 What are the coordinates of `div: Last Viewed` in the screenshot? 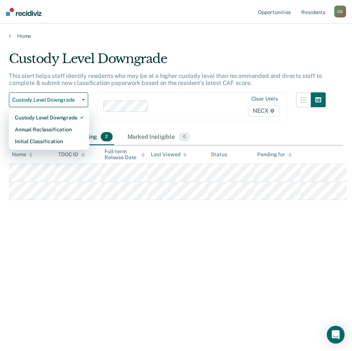 It's located at (169, 154).